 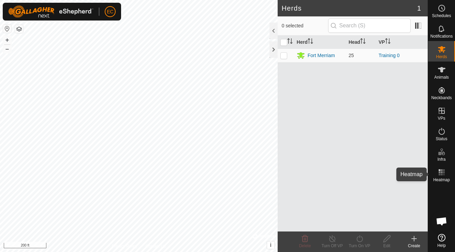 What do you see at coordinates (19, 29) in the screenshot?
I see `button: Map Layers` at bounding box center [19, 29].